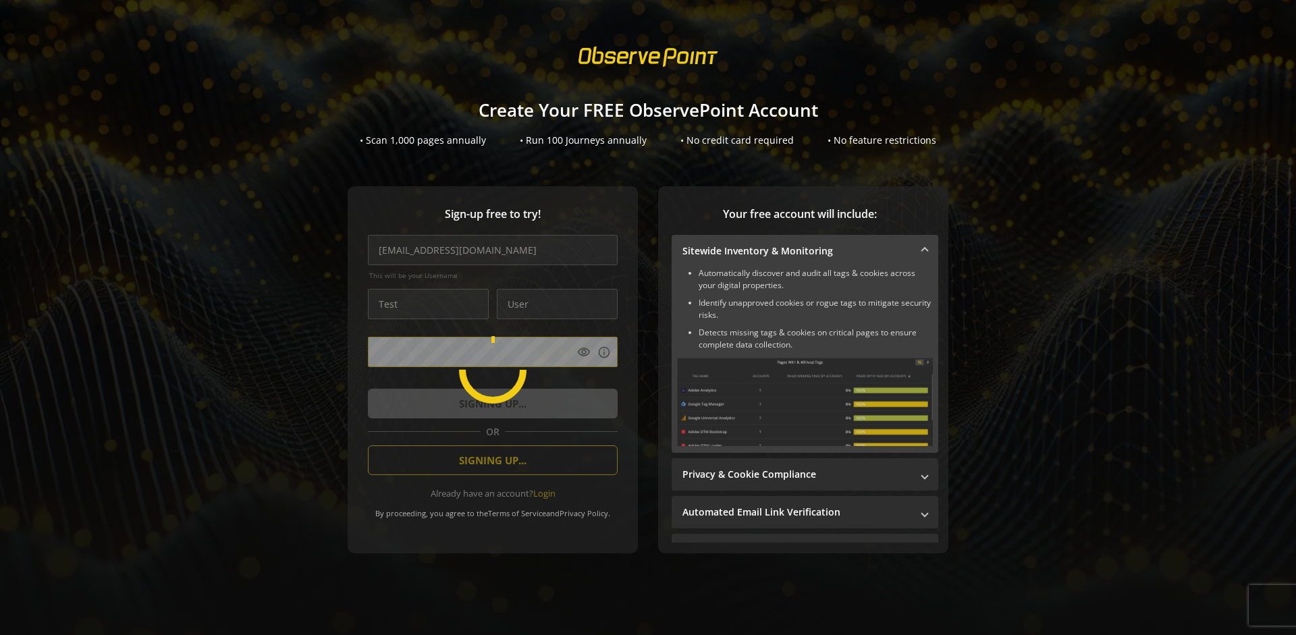  What do you see at coordinates (423, 140) in the screenshot?
I see `div: • Scan 1,000 pages annually` at bounding box center [423, 140].